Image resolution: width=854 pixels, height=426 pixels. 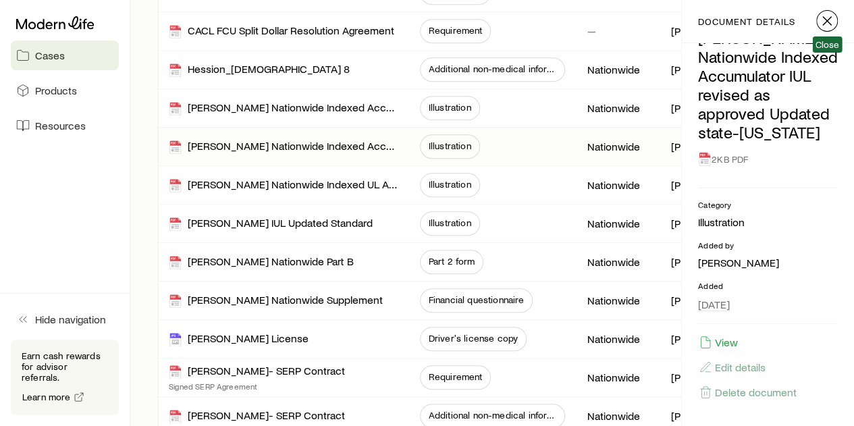 I want to click on span: Cases, so click(x=50, y=55).